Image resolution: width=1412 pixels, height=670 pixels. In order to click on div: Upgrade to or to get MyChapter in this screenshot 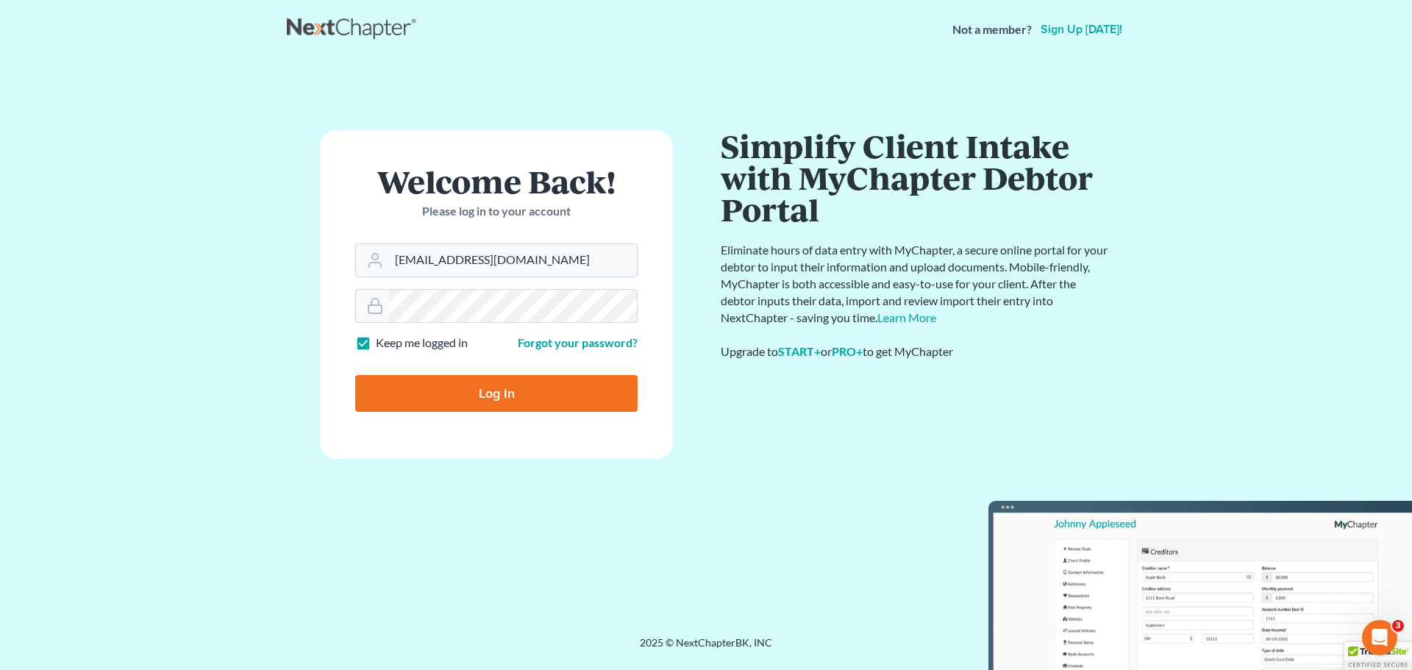, I will do `click(916, 352)`.